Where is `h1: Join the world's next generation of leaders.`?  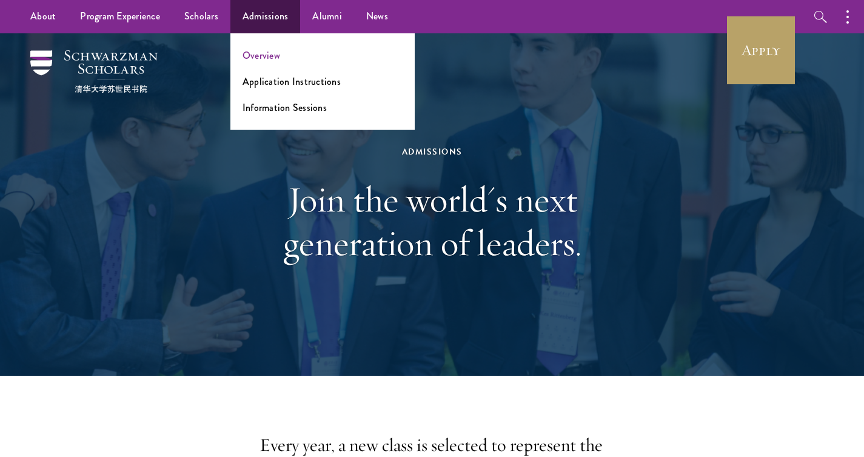 h1: Join the world's next generation of leaders. is located at coordinates (432, 221).